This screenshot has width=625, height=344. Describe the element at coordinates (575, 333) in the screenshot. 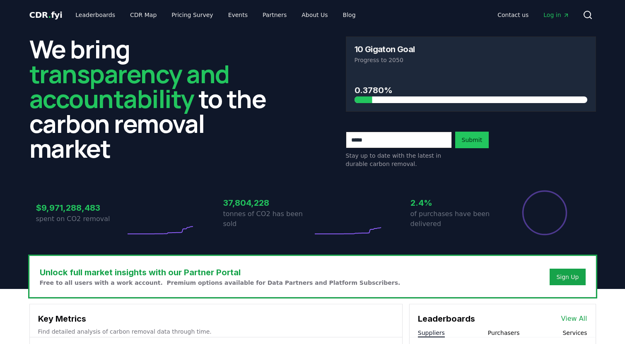

I see `button: Services` at that location.